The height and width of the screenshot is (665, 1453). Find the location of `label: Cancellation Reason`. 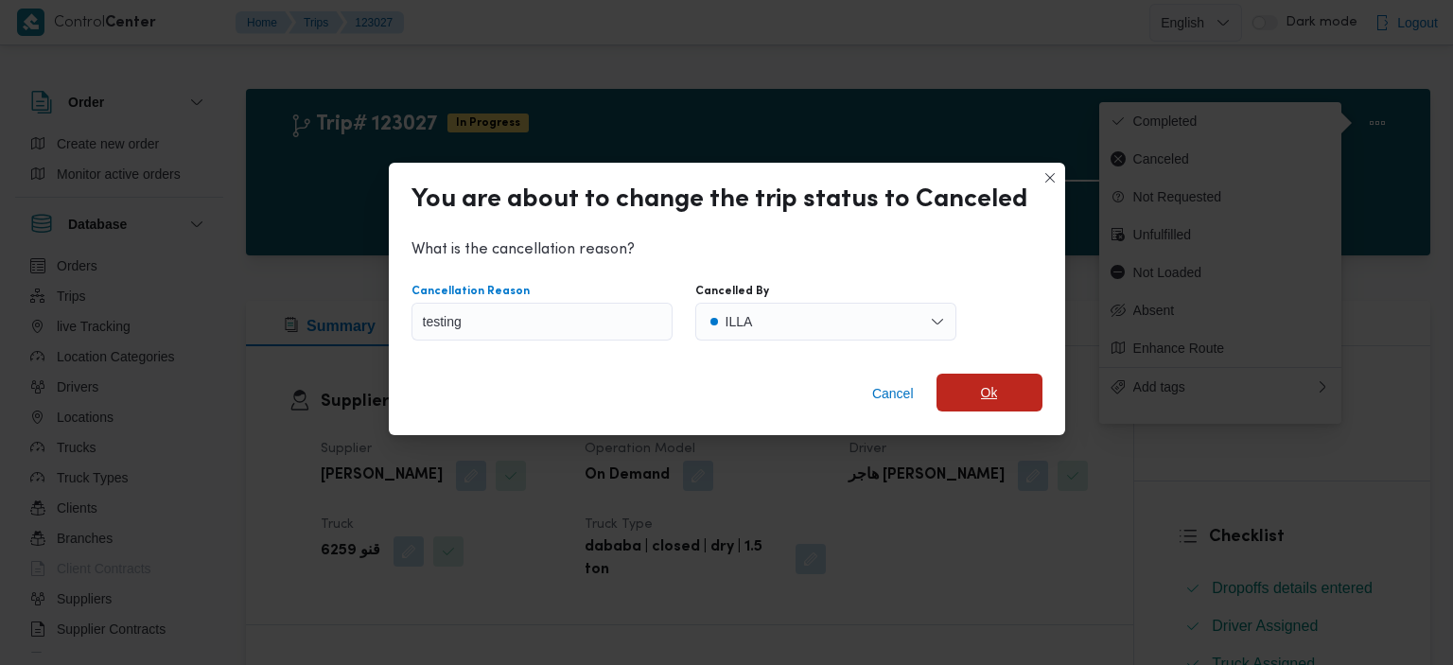

label: Cancellation Reason is located at coordinates (470, 291).